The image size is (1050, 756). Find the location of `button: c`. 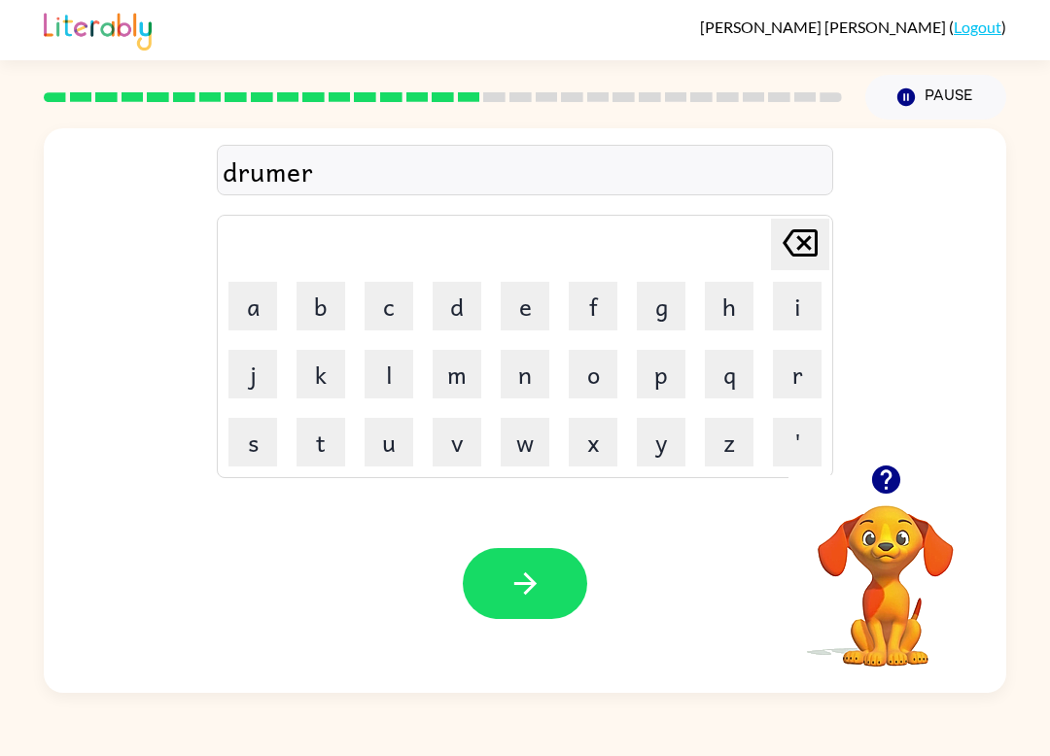

button: c is located at coordinates (389, 306).